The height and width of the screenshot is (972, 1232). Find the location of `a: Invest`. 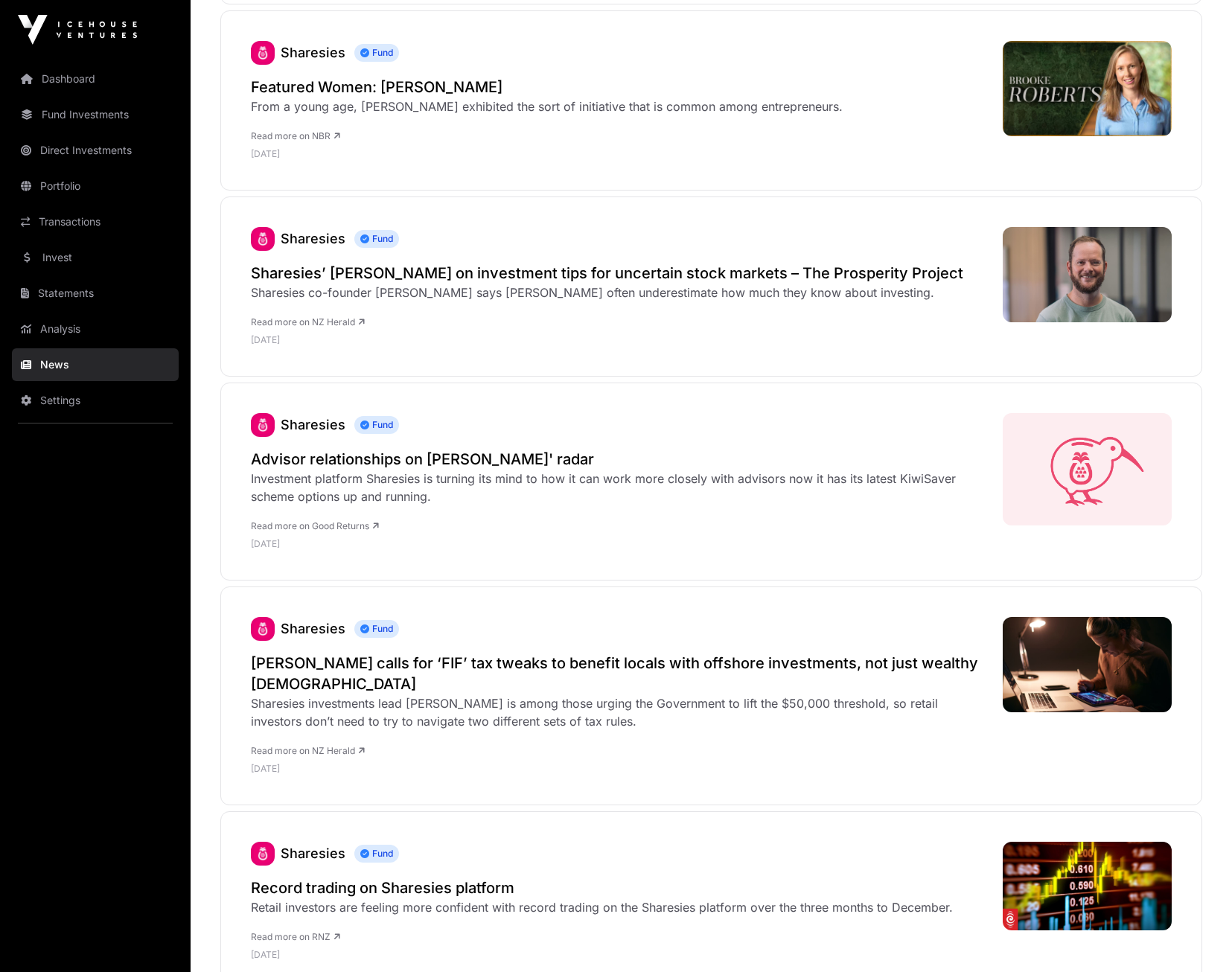

a: Invest is located at coordinates (96, 258).